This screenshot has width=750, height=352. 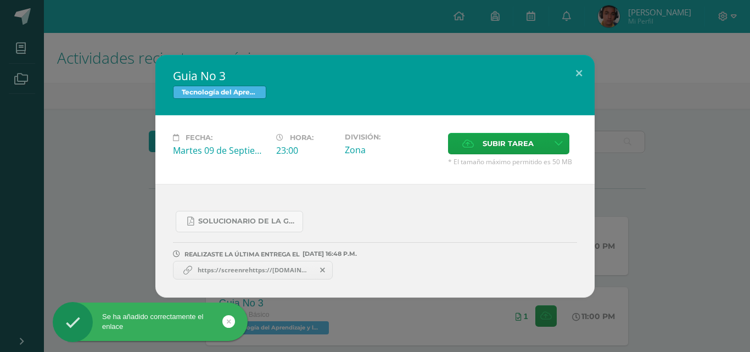 What do you see at coordinates (150, 322) in the screenshot?
I see `div: Se ha añadido correctamente el enlace` at bounding box center [150, 322].